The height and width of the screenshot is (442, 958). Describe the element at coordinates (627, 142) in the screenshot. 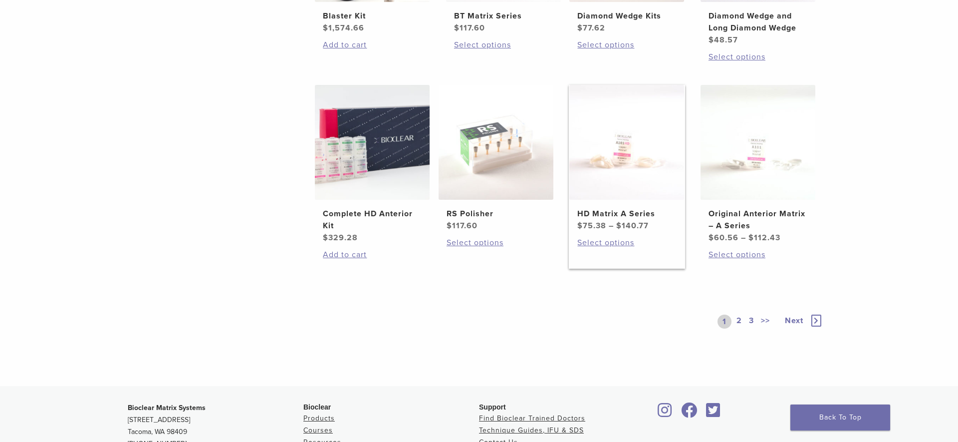

I see `img: HD Matrix A Series` at that location.